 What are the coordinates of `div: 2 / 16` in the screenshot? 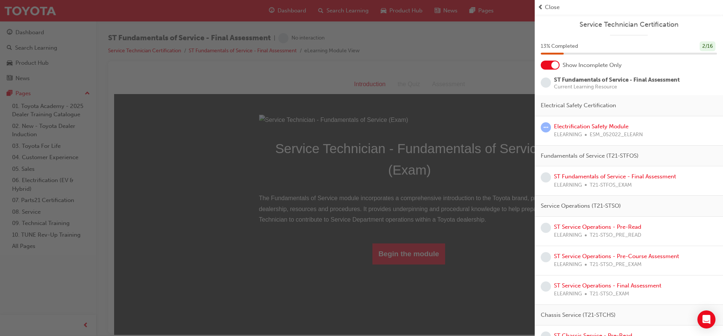 It's located at (707, 46).